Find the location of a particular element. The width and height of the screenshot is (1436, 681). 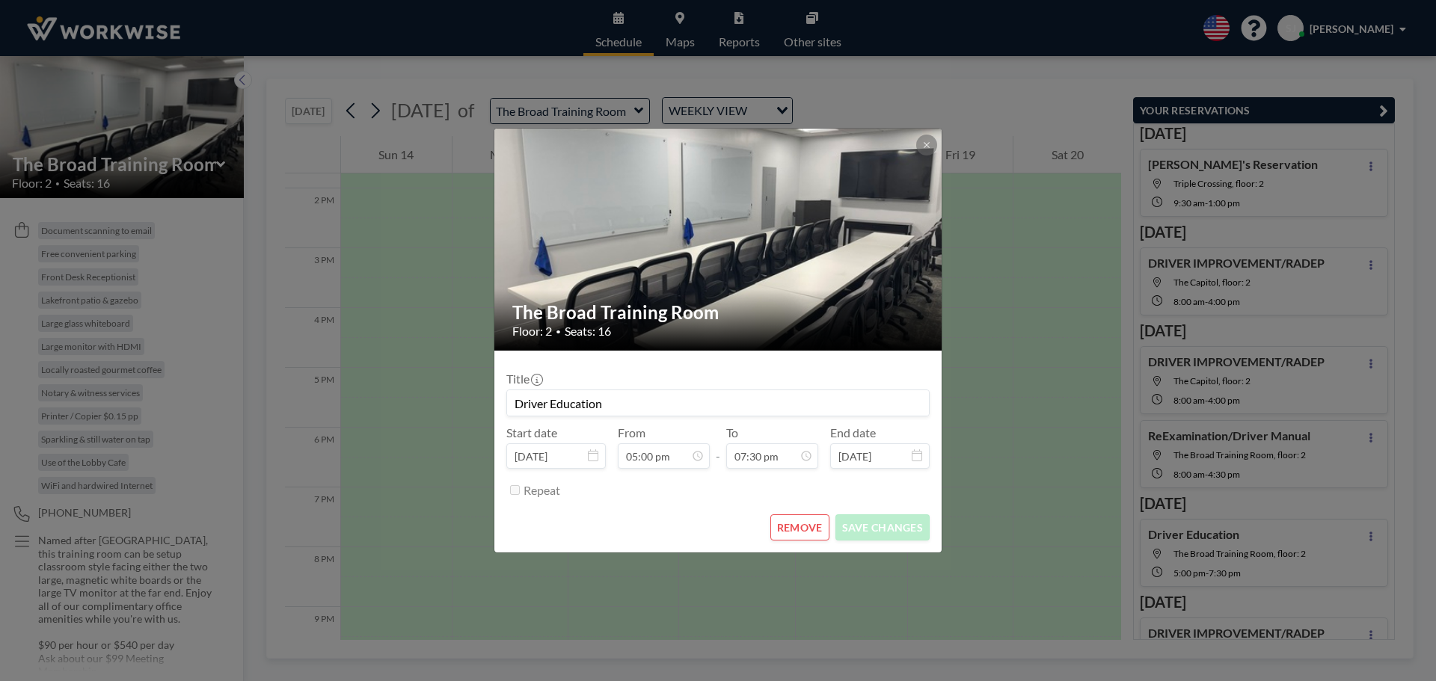

label: From is located at coordinates (631, 433).